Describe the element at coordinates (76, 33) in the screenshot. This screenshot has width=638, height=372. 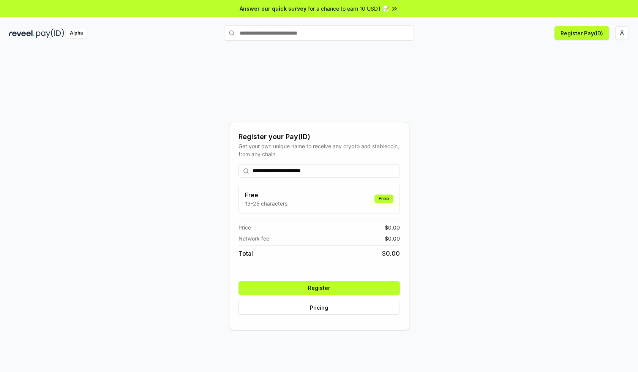
I see `div: Alpha` at that location.